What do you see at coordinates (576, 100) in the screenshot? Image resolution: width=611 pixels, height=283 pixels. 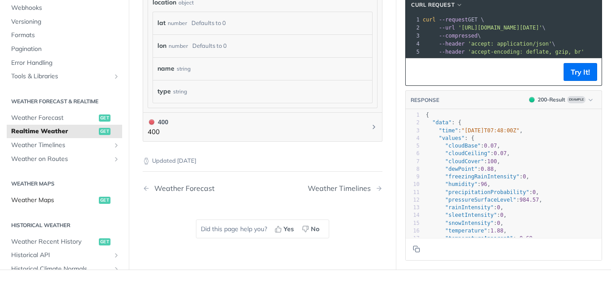 I see `span: Example` at bounding box center [576, 100].